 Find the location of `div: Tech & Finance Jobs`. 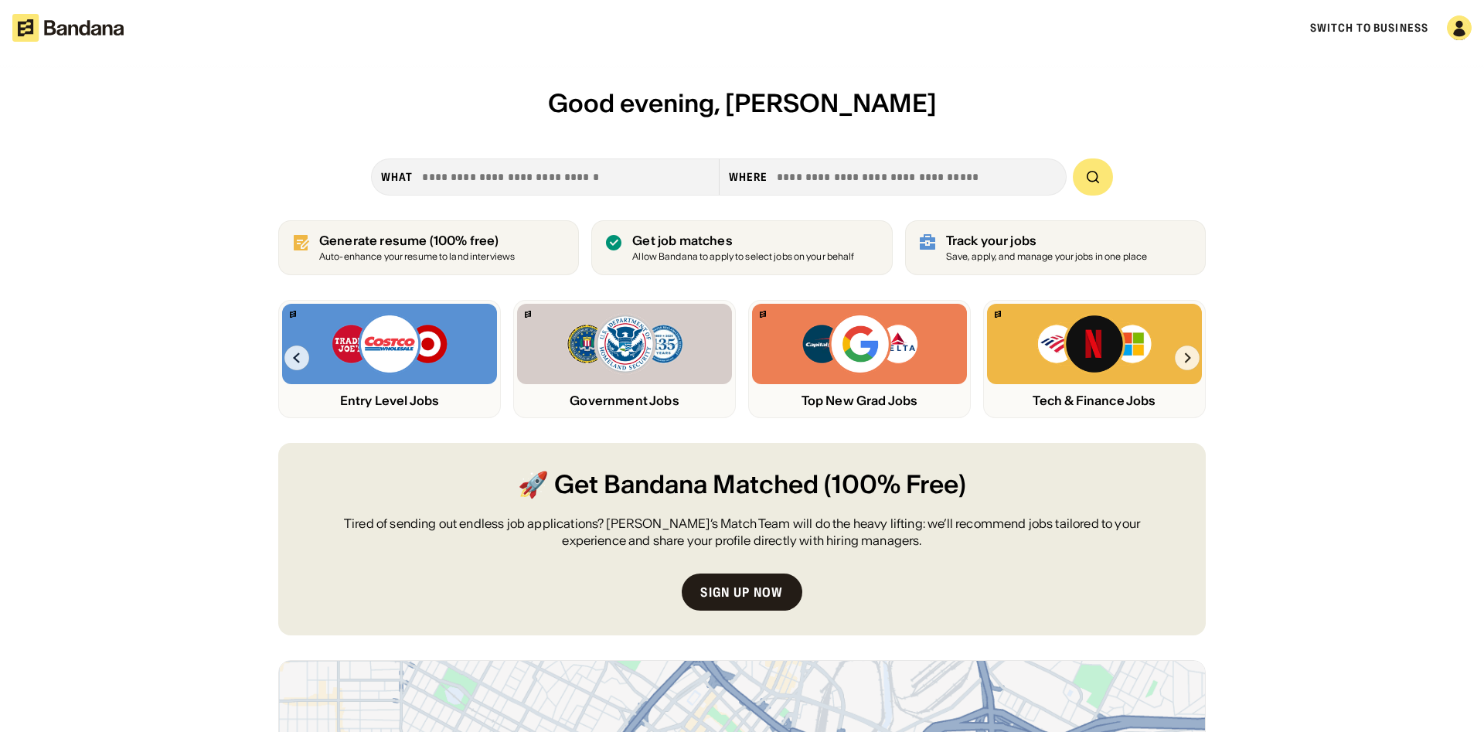

div: Tech & Finance Jobs is located at coordinates (1095, 400).